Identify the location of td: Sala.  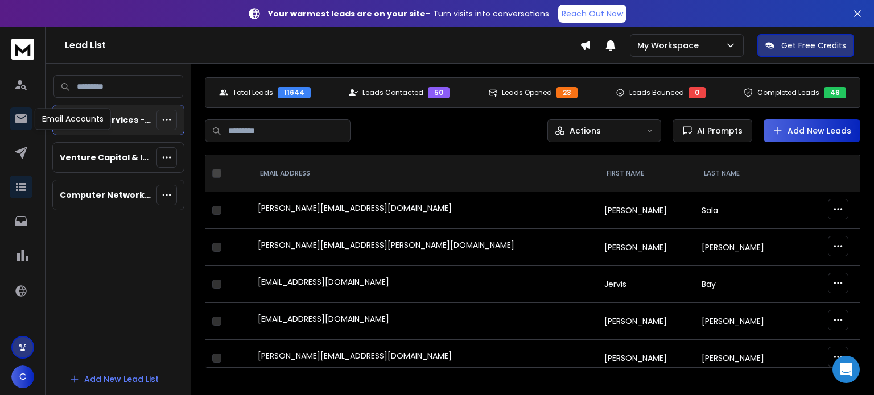
(743, 210).